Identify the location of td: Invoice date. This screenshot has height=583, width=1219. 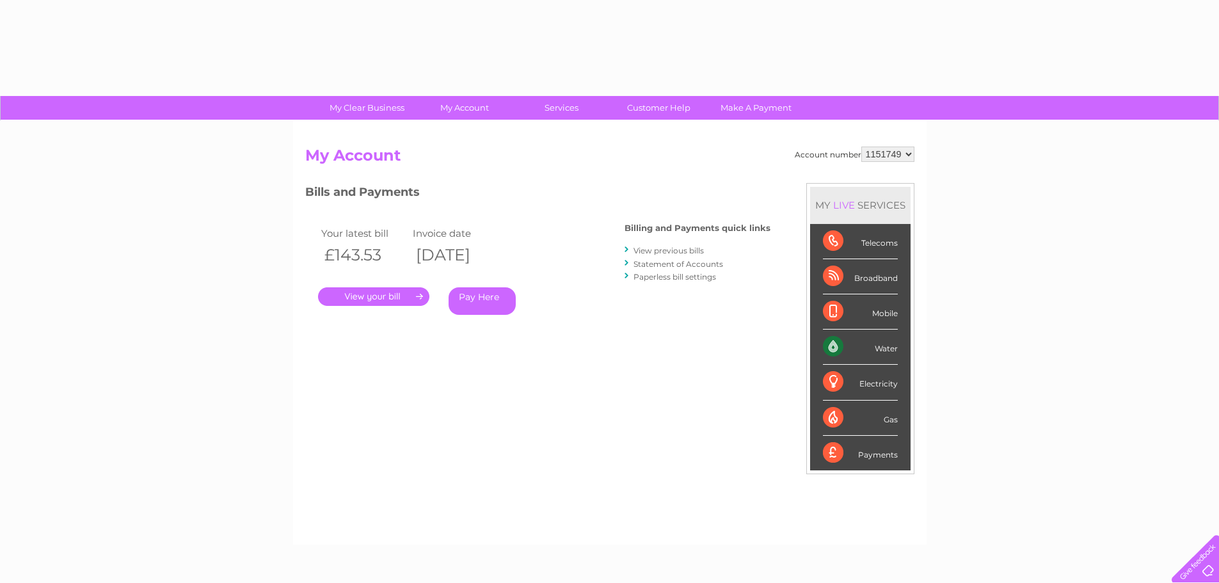
(456, 233).